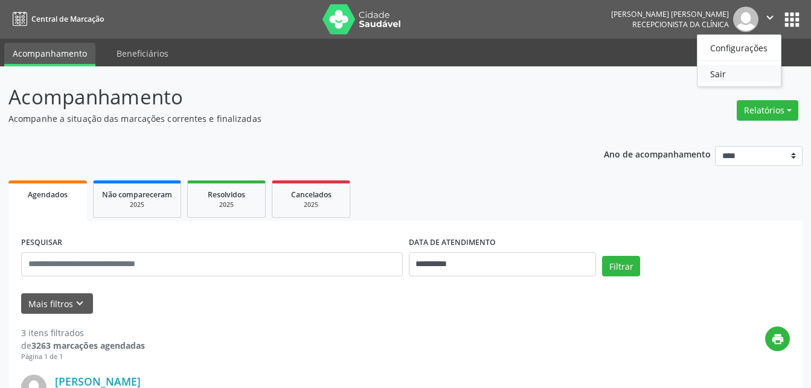  What do you see at coordinates (57, 304) in the screenshot?
I see `button: Mais filtroskeyboard_arrow_down` at bounding box center [57, 304].